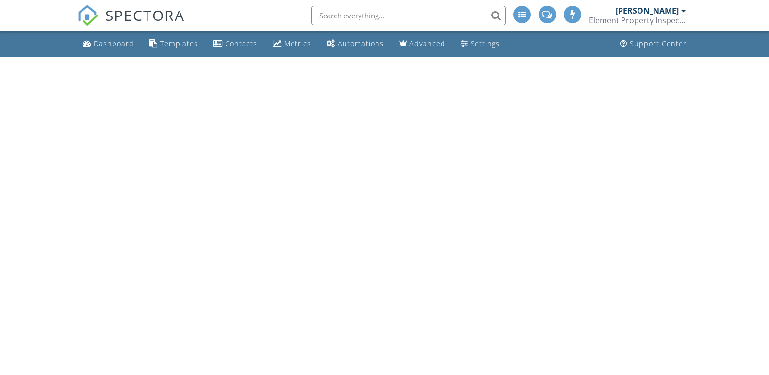 The image size is (769, 375). I want to click on img: The Best Home Inspection Software - Spectora, so click(88, 16).